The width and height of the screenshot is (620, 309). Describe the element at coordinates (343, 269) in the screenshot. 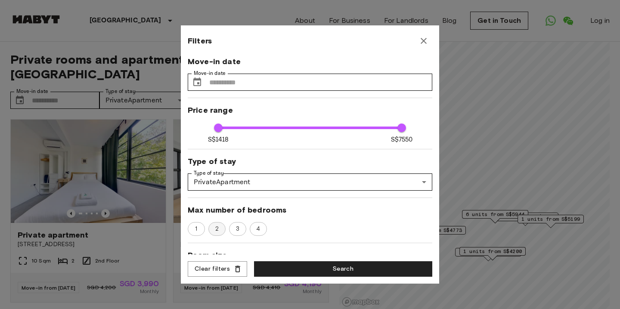

I see `button: Search` at that location.